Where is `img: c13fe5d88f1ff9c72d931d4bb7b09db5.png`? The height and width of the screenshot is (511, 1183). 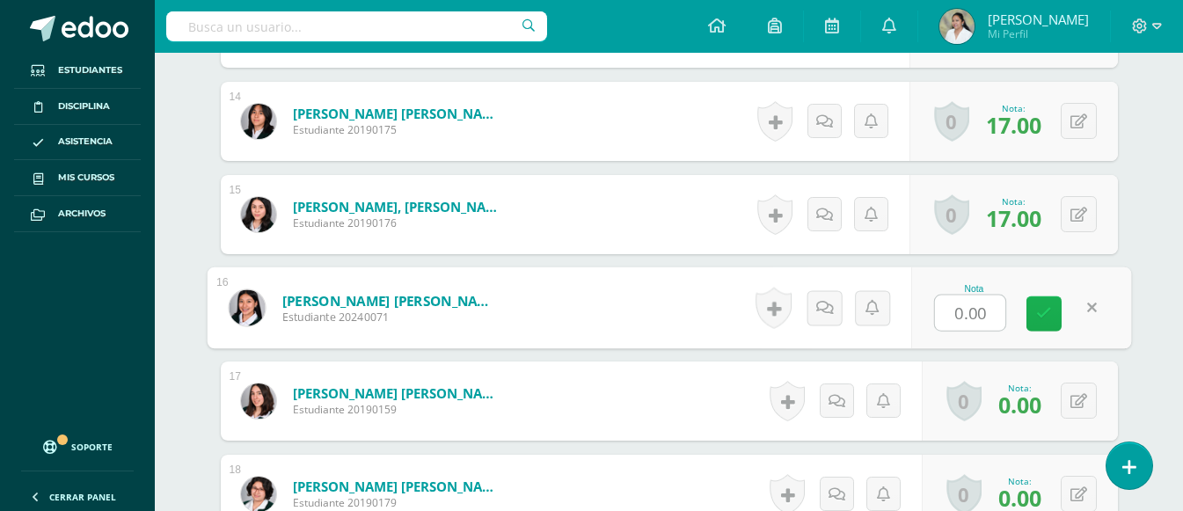
img: c13fe5d88f1ff9c72d931d4bb7b09db5.png is located at coordinates (259, 215).